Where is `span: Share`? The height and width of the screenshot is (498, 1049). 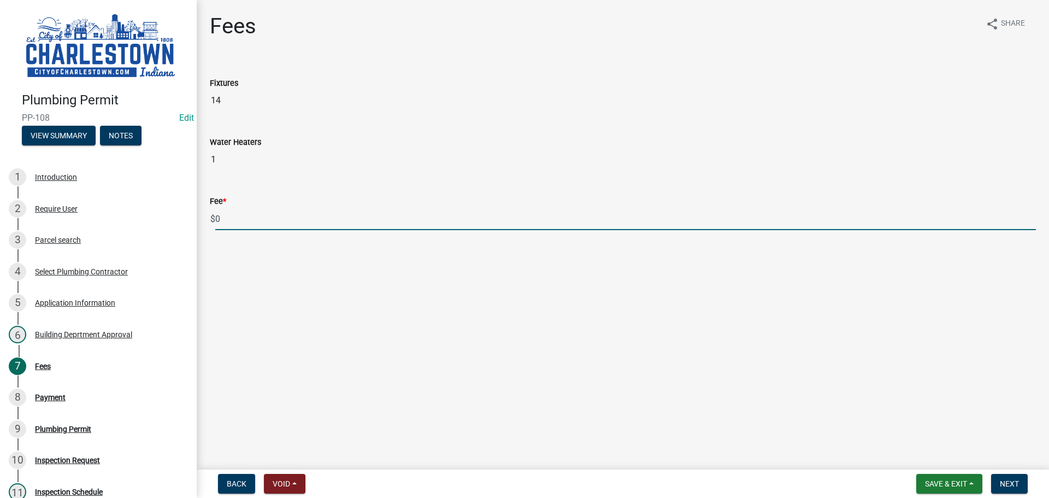
span: Share is located at coordinates (1013, 24).